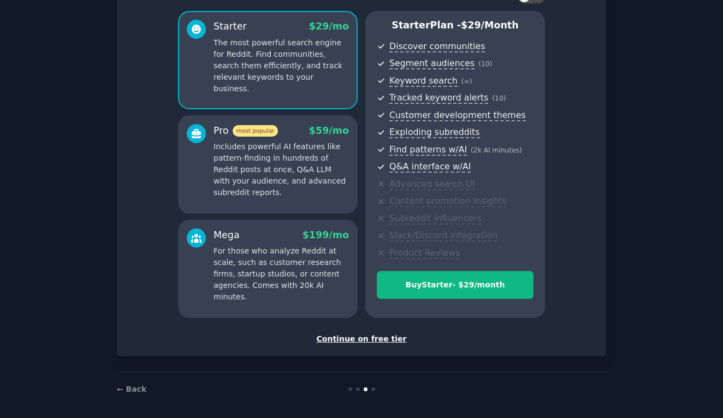 The width and height of the screenshot is (723, 418). I want to click on div: Buy Starter - $ 29 /month, so click(455, 284).